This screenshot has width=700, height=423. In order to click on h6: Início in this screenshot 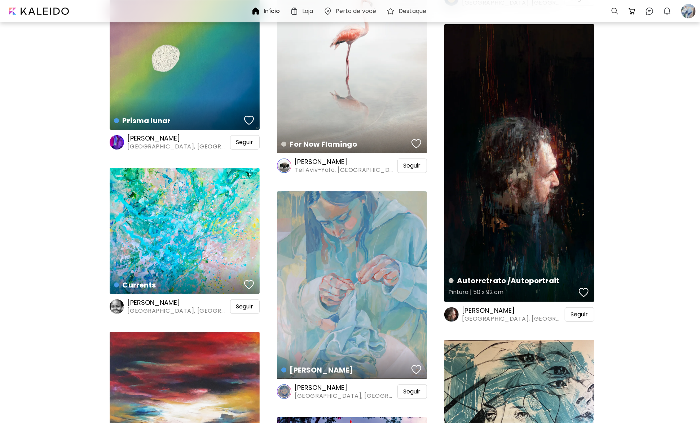, I will do `click(271, 11)`.